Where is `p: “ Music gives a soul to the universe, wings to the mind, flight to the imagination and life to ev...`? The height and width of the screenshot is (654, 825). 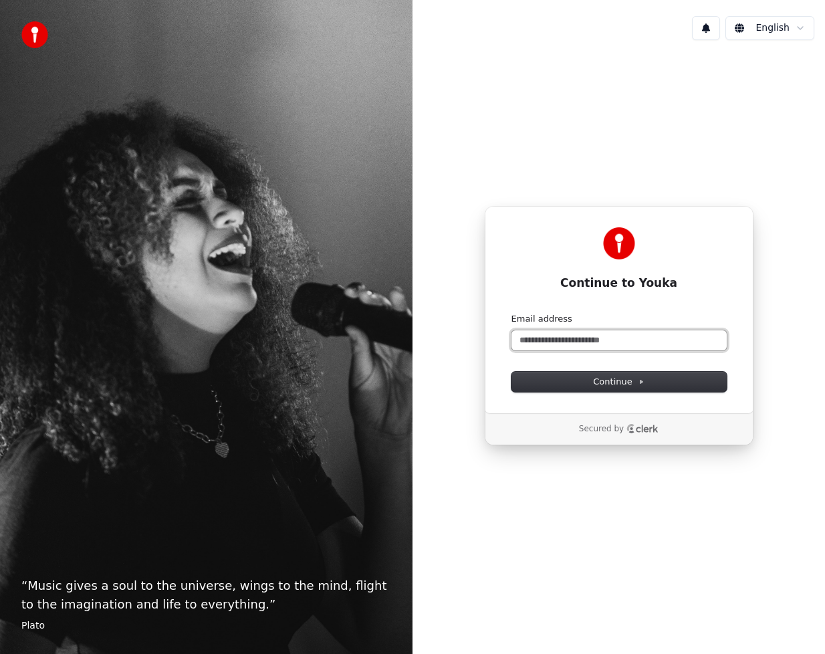
p: “ Music gives a soul to the universe, wings to the mind, flight to the imagination and life to ev... is located at coordinates (206, 595).